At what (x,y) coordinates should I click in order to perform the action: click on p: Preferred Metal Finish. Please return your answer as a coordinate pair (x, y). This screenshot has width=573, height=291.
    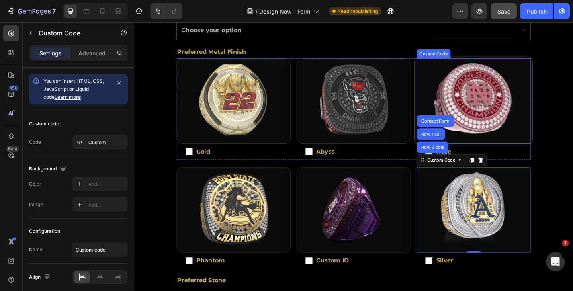
    Looking at the image, I should click on (239, 32).